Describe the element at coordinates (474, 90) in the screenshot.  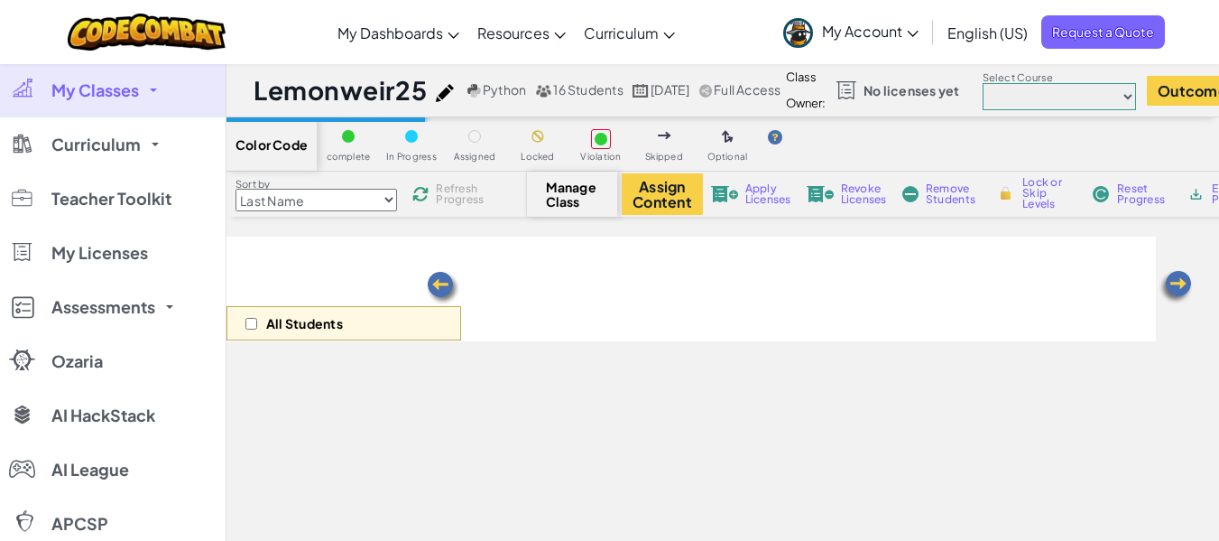
I see `img: python.png` at that location.